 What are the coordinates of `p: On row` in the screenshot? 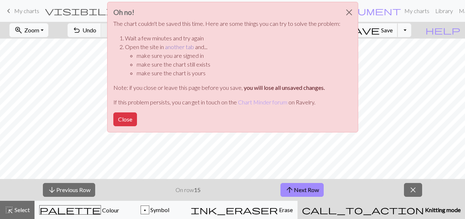 It's located at (188, 189).